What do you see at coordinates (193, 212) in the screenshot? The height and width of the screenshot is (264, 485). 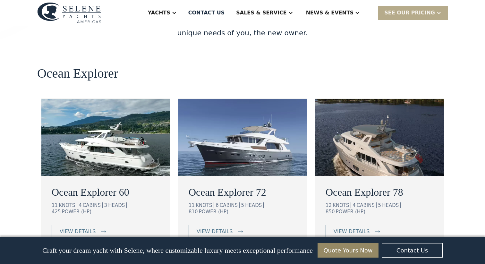 I see `div: 810` at bounding box center [193, 212].